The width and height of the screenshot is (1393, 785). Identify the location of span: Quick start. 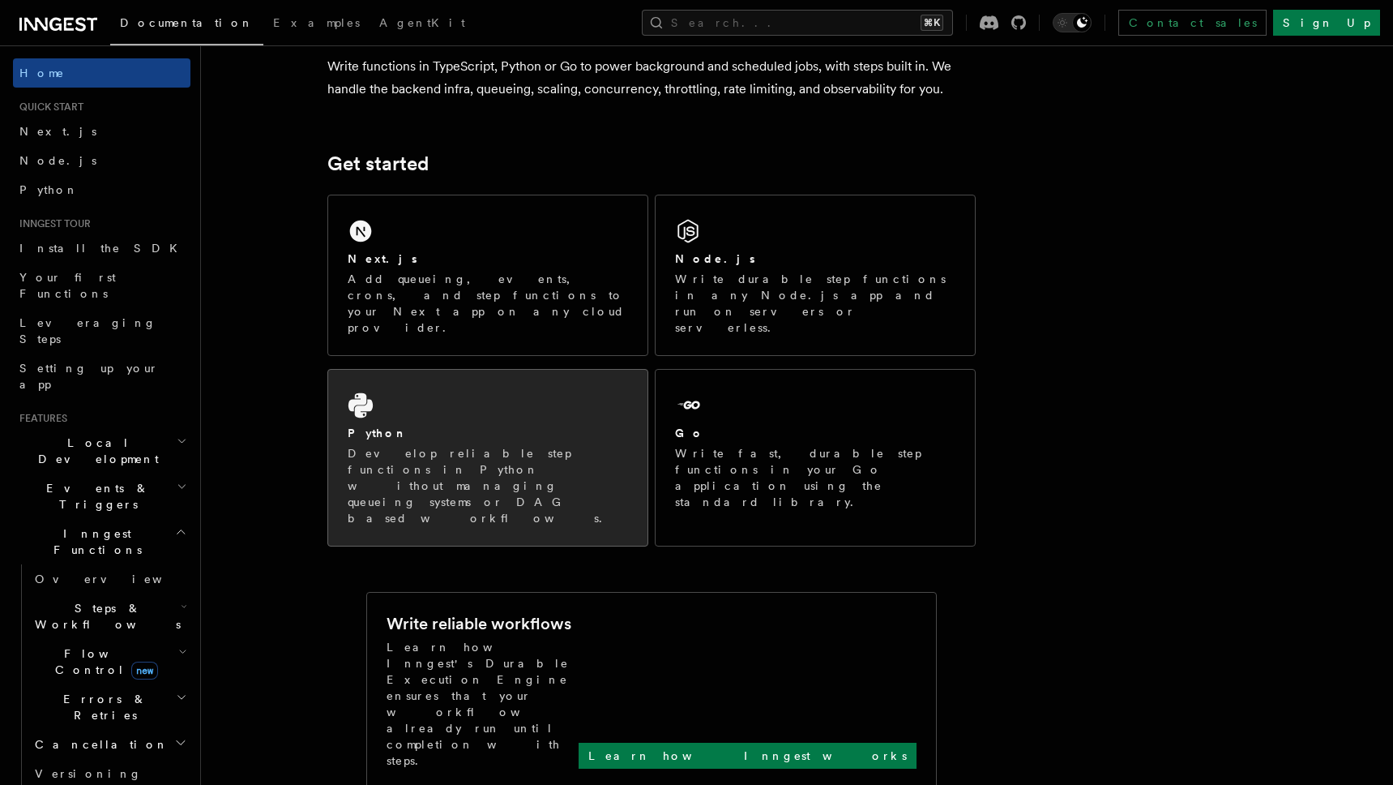
(48, 107).